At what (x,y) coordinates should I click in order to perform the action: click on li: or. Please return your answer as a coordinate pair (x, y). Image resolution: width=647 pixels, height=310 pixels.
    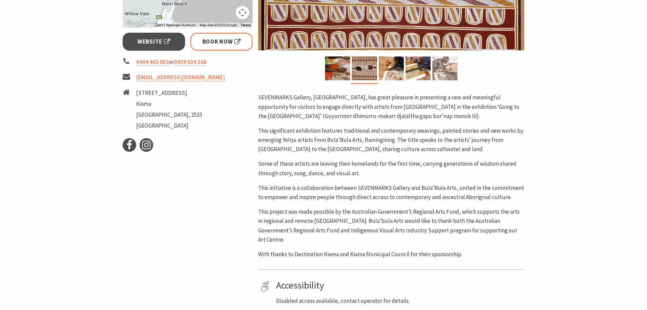
    Looking at the image, I should click on (188, 62).